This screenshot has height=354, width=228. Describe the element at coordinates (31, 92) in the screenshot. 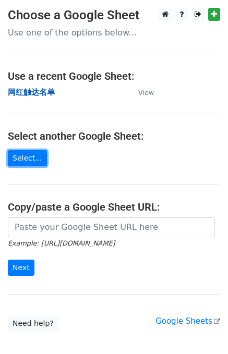

I see `a: 网红触达名单` at that location.